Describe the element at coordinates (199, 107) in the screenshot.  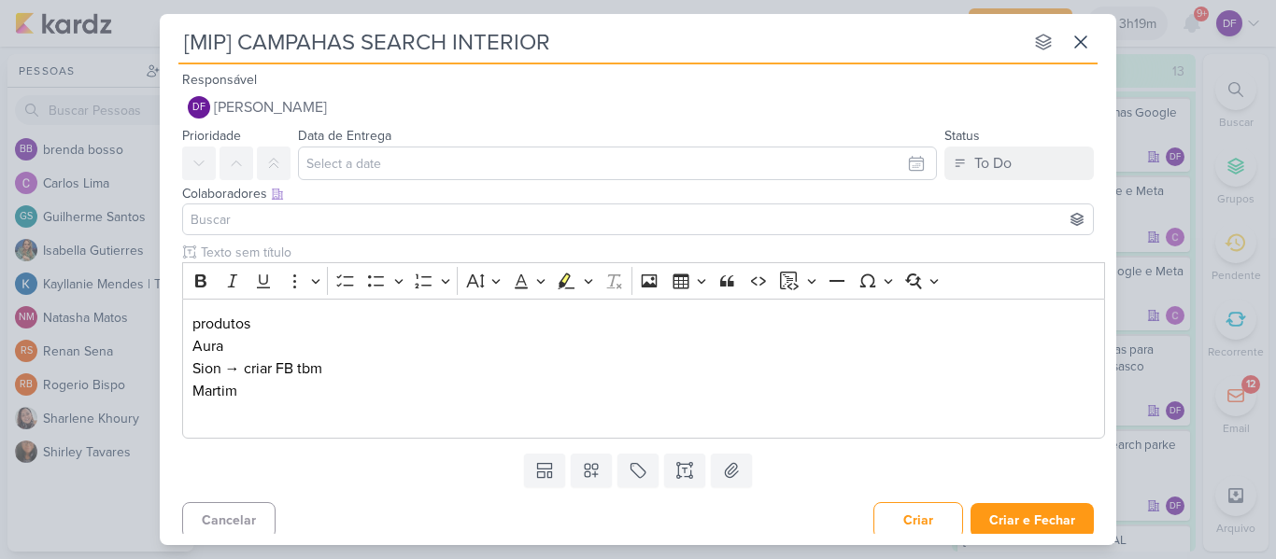
I see `p: DF` at that location.